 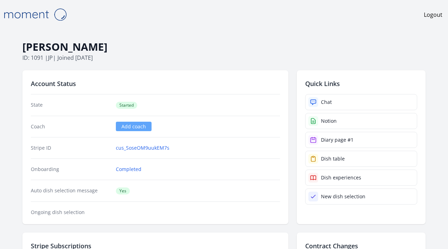 I want to click on a: Add coach, so click(x=134, y=126).